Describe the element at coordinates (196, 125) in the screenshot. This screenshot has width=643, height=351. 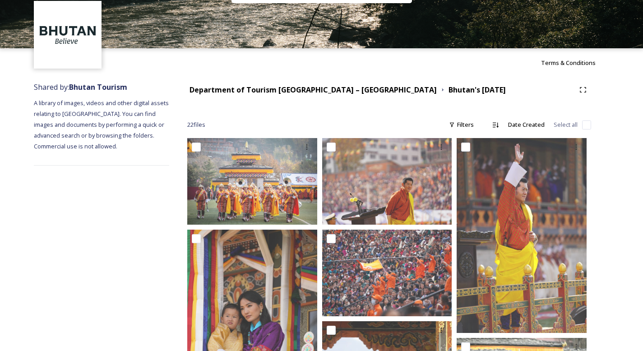
I see `span: 22 file s` at that location.